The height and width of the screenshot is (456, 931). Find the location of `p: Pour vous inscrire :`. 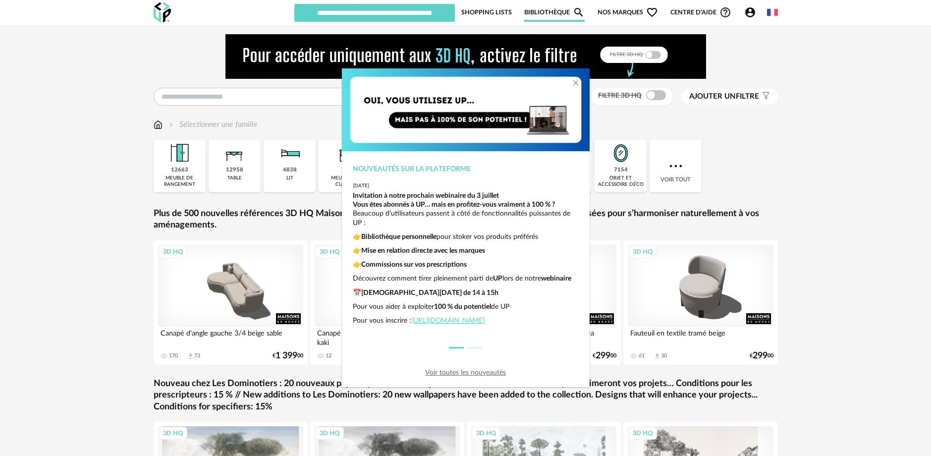

p: Pour vous inscrire : is located at coordinates (465, 320).